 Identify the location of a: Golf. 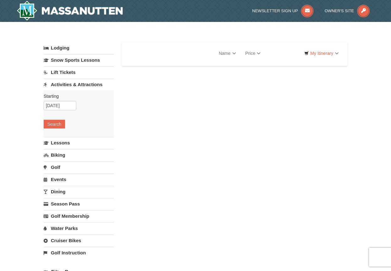
(78, 167).